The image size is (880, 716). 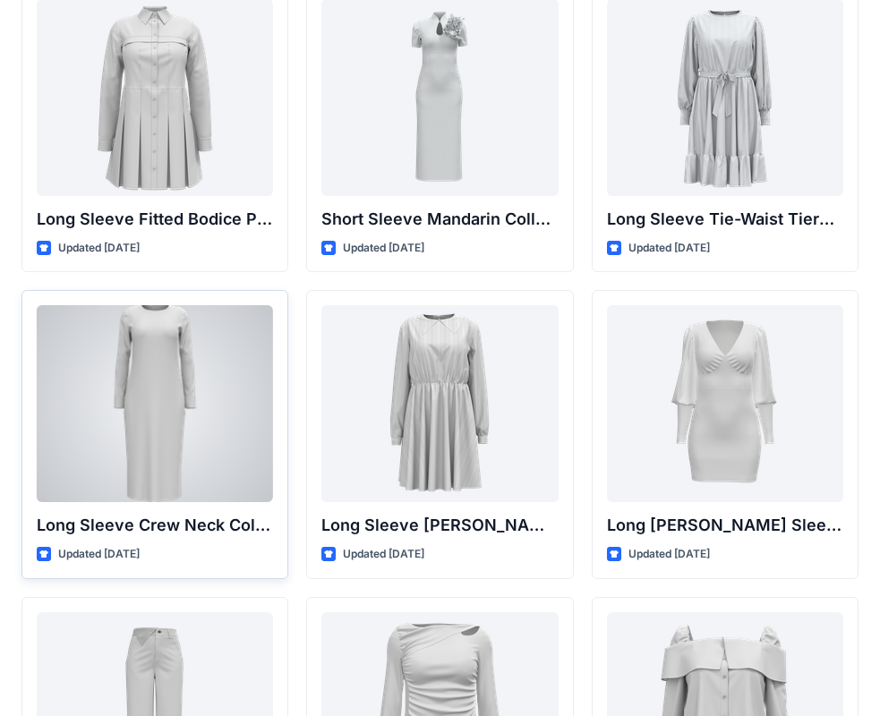 What do you see at coordinates (155, 404) in the screenshot?
I see `a: Long Sleeve Crew Neck Column Dress` at bounding box center [155, 404].